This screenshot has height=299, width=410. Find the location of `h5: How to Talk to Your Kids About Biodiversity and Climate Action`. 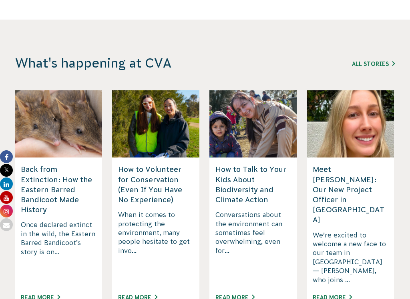

h5: How to Talk to Your Kids About Biodiversity and Climate Action is located at coordinates (253, 184).